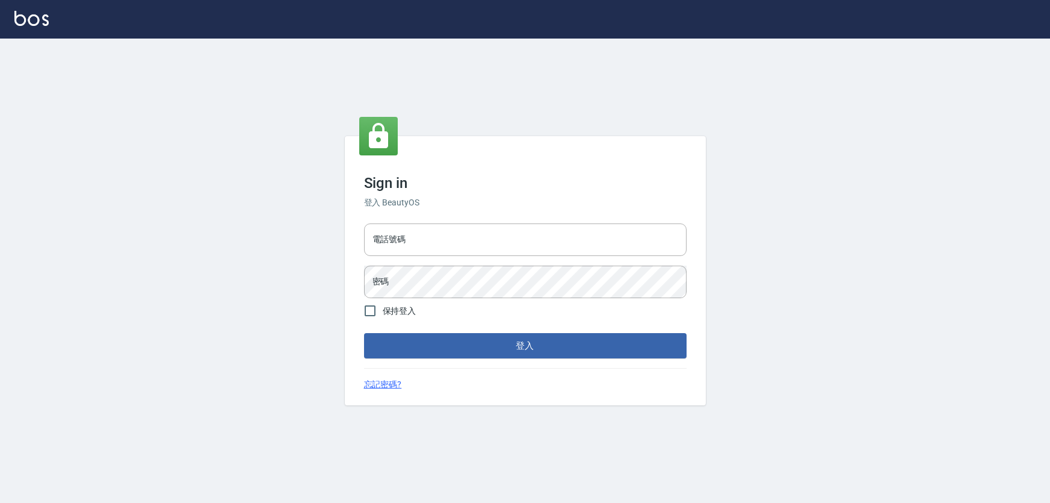 Image resolution: width=1050 pixels, height=503 pixels. I want to click on button: 登入, so click(525, 346).